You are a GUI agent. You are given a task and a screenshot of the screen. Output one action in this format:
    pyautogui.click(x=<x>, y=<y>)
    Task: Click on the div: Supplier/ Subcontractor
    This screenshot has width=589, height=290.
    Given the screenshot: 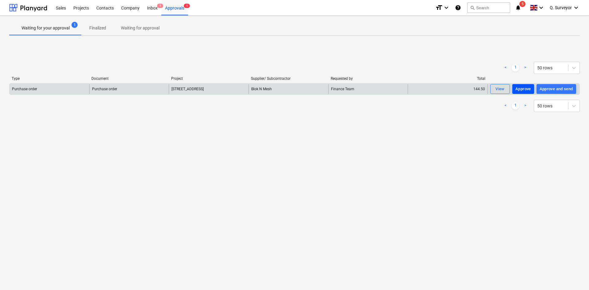 What is the action you would take?
    pyautogui.click(x=288, y=79)
    